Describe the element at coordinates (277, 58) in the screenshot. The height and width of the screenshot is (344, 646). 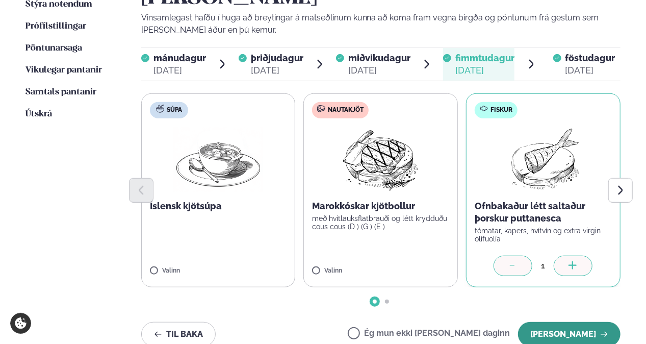
I see `span: þriðjudagur` at that location.